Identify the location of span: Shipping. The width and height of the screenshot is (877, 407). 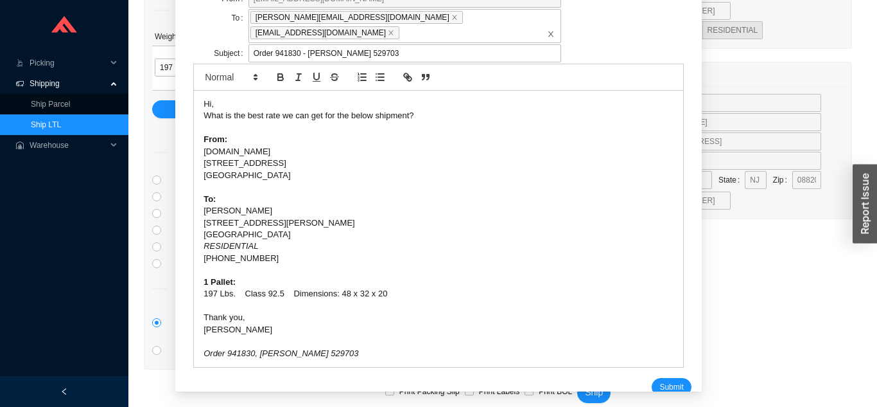
(68, 84).